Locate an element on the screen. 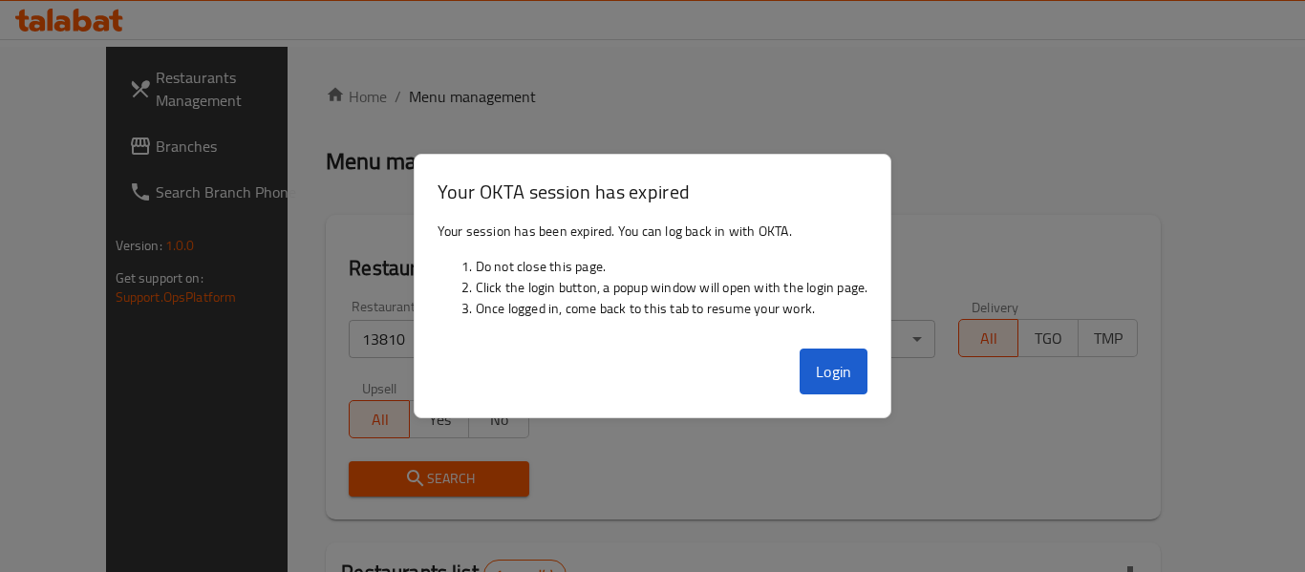  div: Your session has been expired. You can log back in with OKTA. is located at coordinates (653, 277).